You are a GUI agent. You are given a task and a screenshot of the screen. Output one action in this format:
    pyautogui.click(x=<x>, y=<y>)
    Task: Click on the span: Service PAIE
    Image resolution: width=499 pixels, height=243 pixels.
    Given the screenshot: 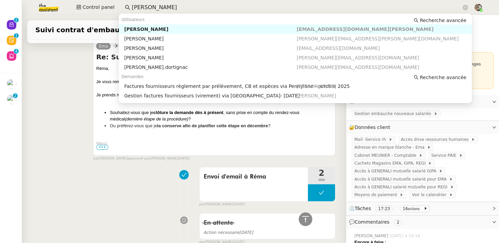 What is the action you would take?
    pyautogui.click(x=445, y=155)
    